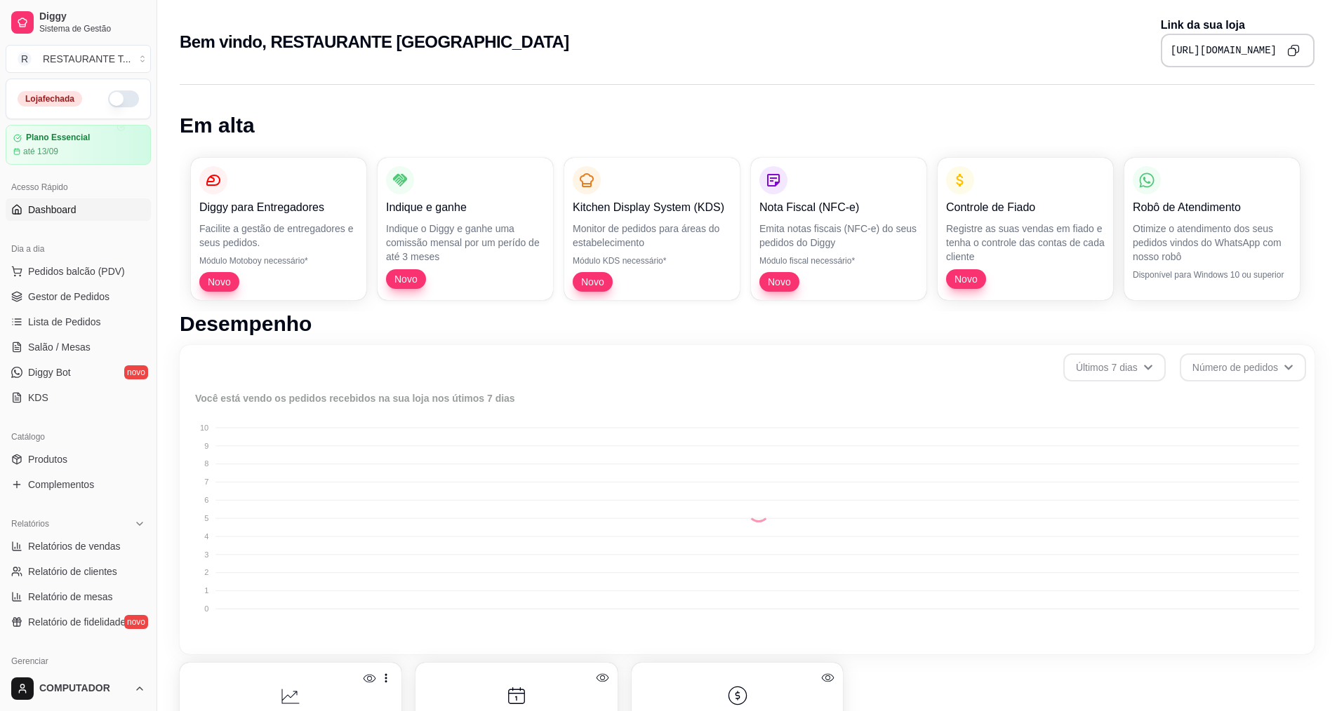 The width and height of the screenshot is (1337, 711). What do you see at coordinates (1025, 243) in the screenshot?
I see `p: Registre as suas vendas em fiado e tenha o controle das contas de cada cliente` at bounding box center [1025, 243].